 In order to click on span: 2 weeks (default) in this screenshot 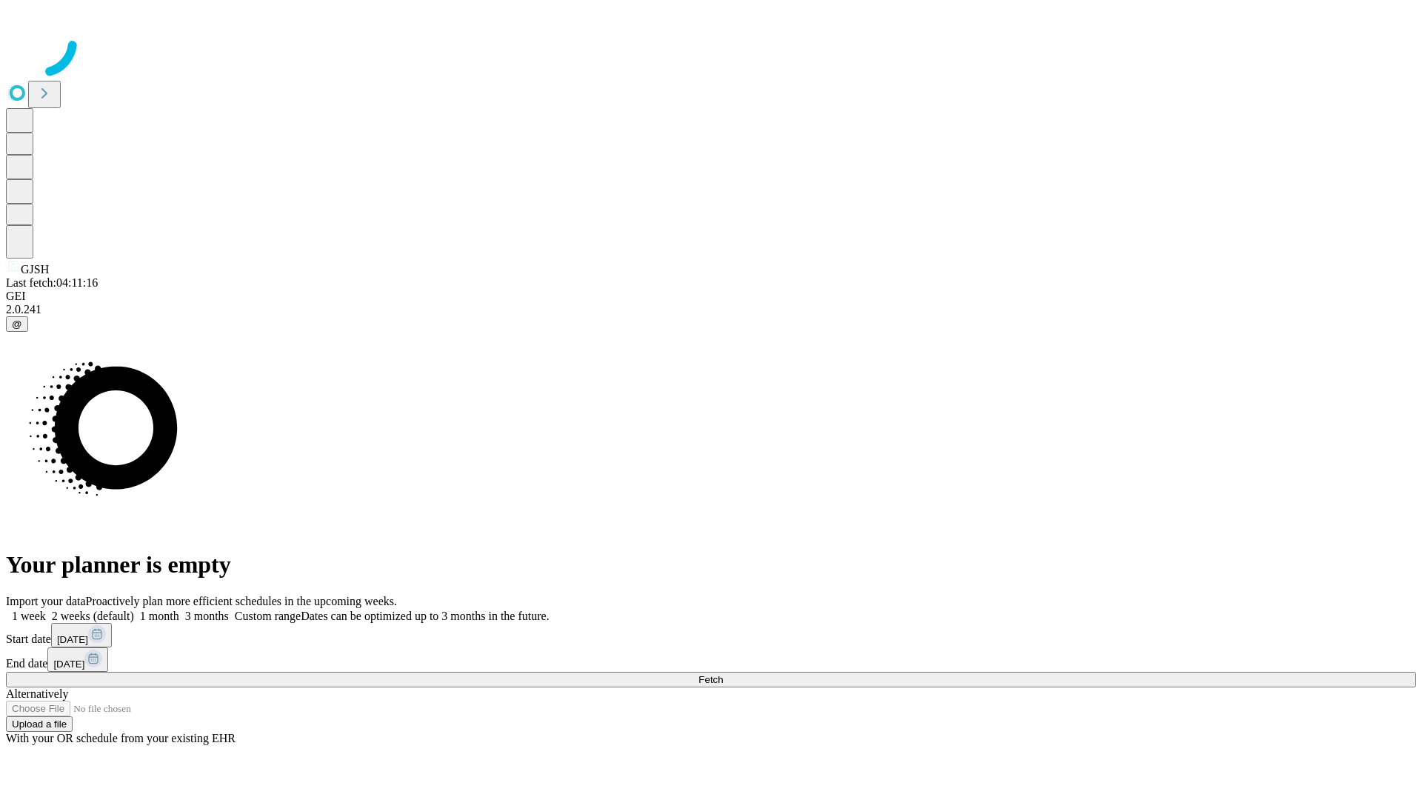, I will do `click(93, 616)`.